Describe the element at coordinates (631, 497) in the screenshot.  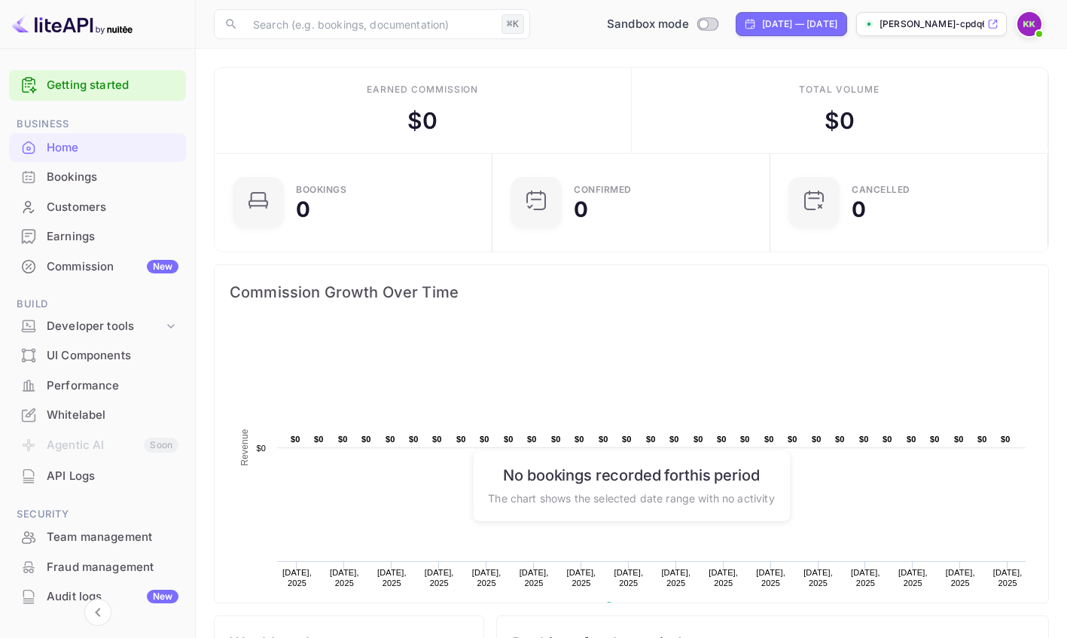
I see `p: The chart shows the selected date range with no activity` at that location.